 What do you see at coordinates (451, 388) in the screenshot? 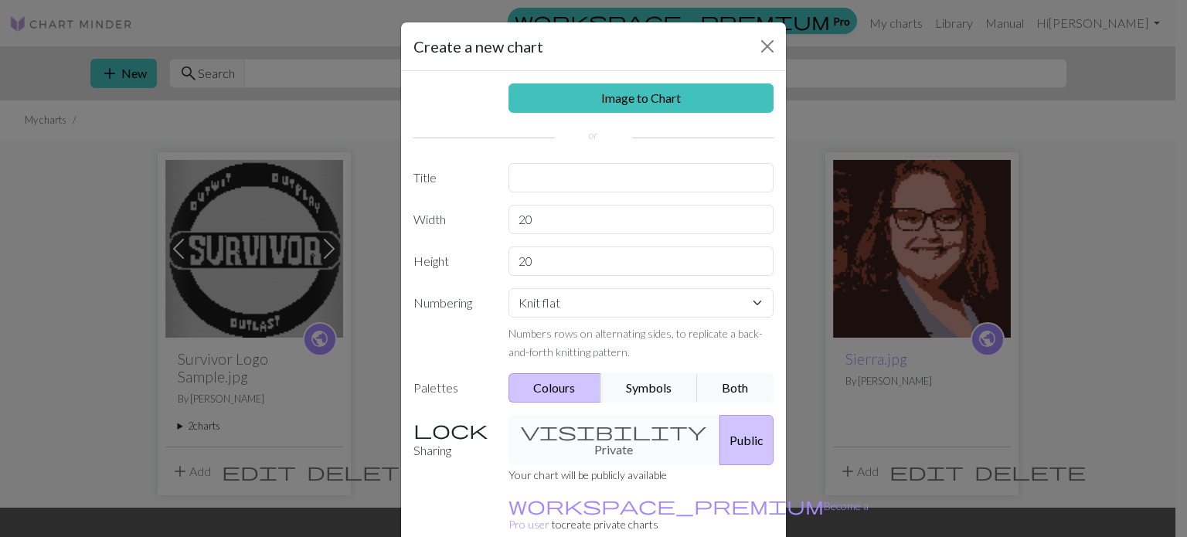
I see `label: Palettes` at bounding box center [451, 388].